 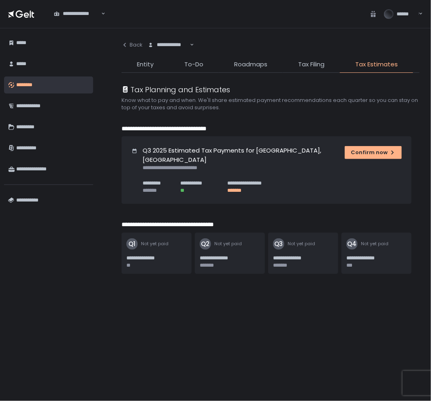 I want to click on div: Tax Planning and Estimates, so click(x=176, y=89).